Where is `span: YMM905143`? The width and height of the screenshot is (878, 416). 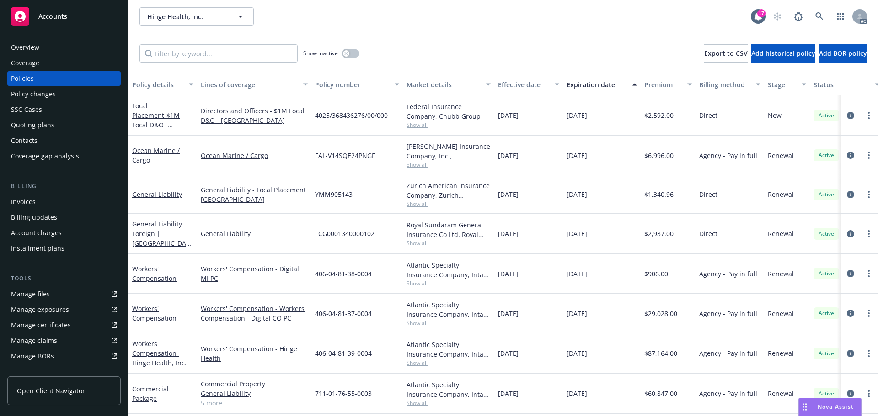 span: YMM905143 is located at coordinates (334, 194).